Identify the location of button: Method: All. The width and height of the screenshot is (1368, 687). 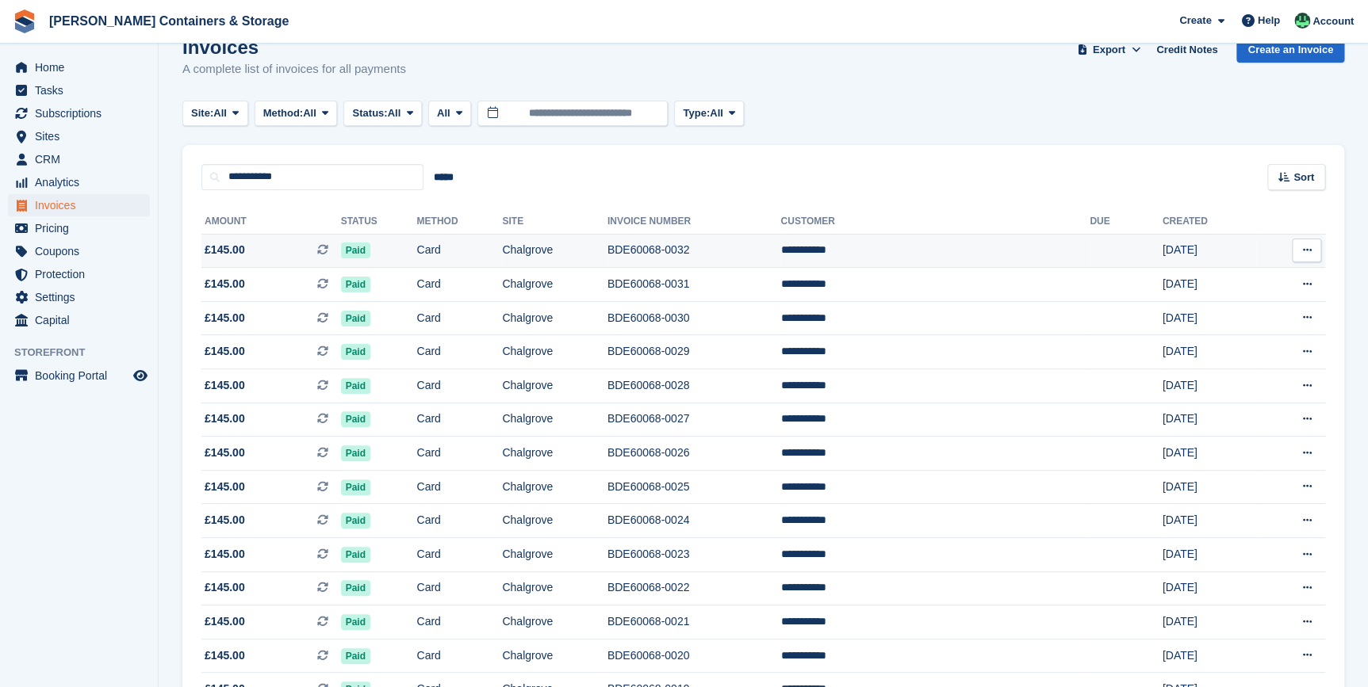
(296, 113).